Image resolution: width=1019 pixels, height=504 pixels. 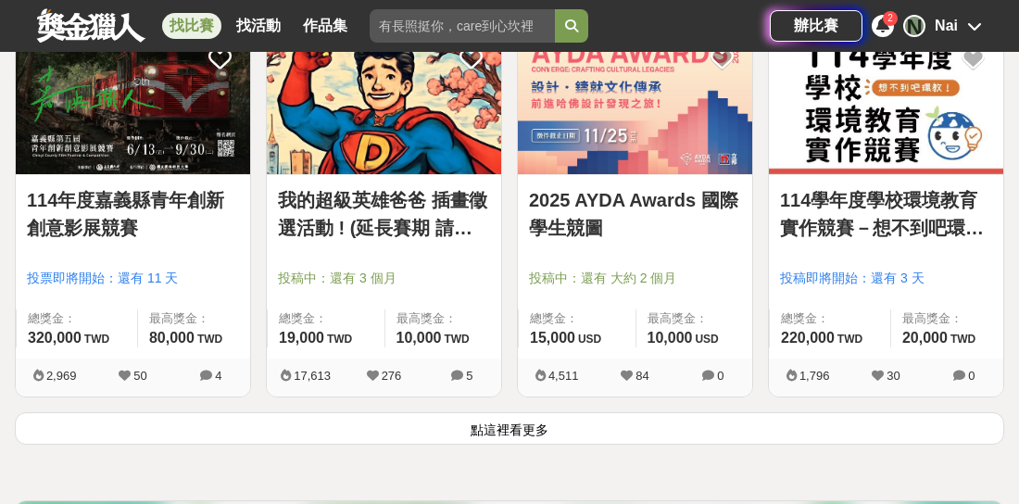 What do you see at coordinates (133, 278) in the screenshot?
I see `span: 投票即將開始：還有 11 天` at bounding box center [133, 278].